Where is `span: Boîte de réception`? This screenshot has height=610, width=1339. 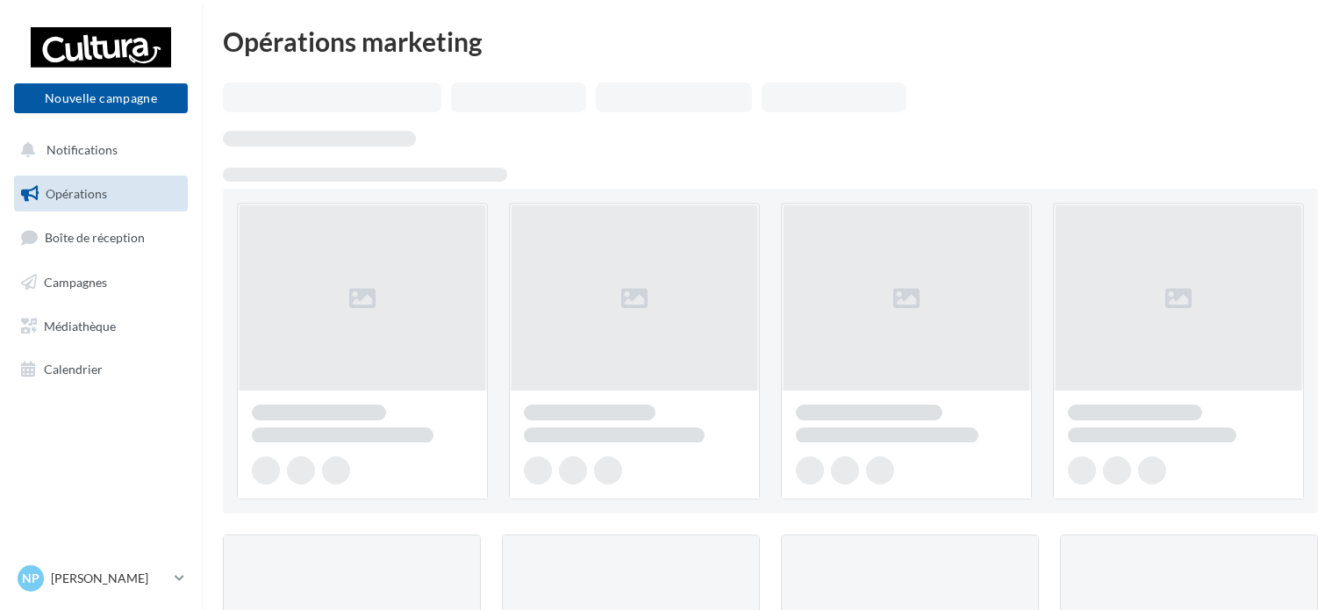
span: Boîte de réception is located at coordinates (95, 237).